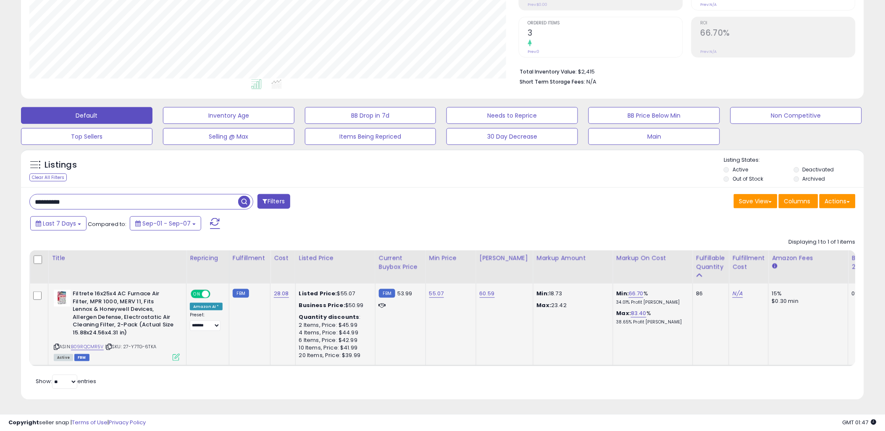 The image size is (885, 431). I want to click on div: Fulfillment, so click(250, 258).